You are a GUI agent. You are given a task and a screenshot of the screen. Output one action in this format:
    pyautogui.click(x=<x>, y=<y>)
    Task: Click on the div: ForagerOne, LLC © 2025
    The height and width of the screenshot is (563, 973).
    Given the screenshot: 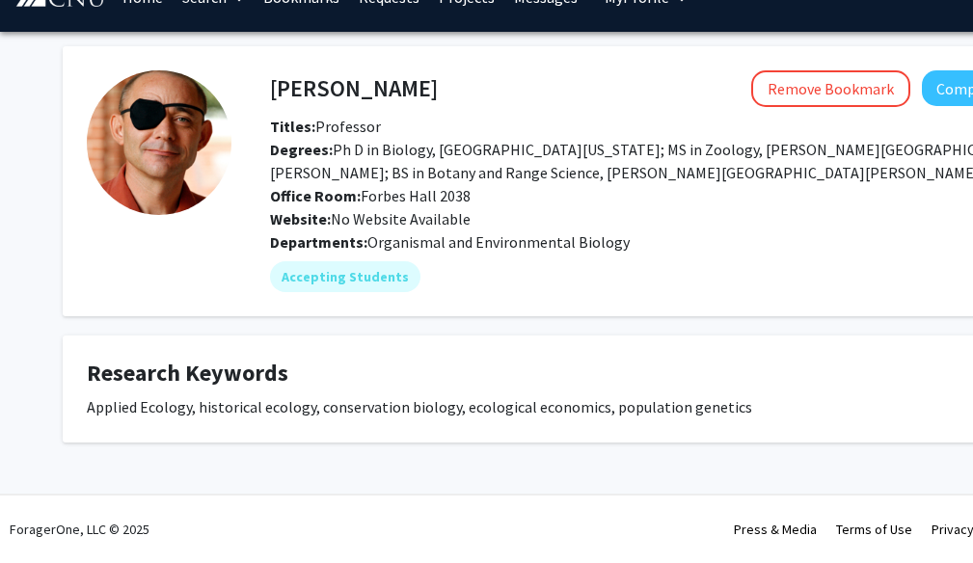 What is the action you would take?
    pyautogui.click(x=79, y=530)
    